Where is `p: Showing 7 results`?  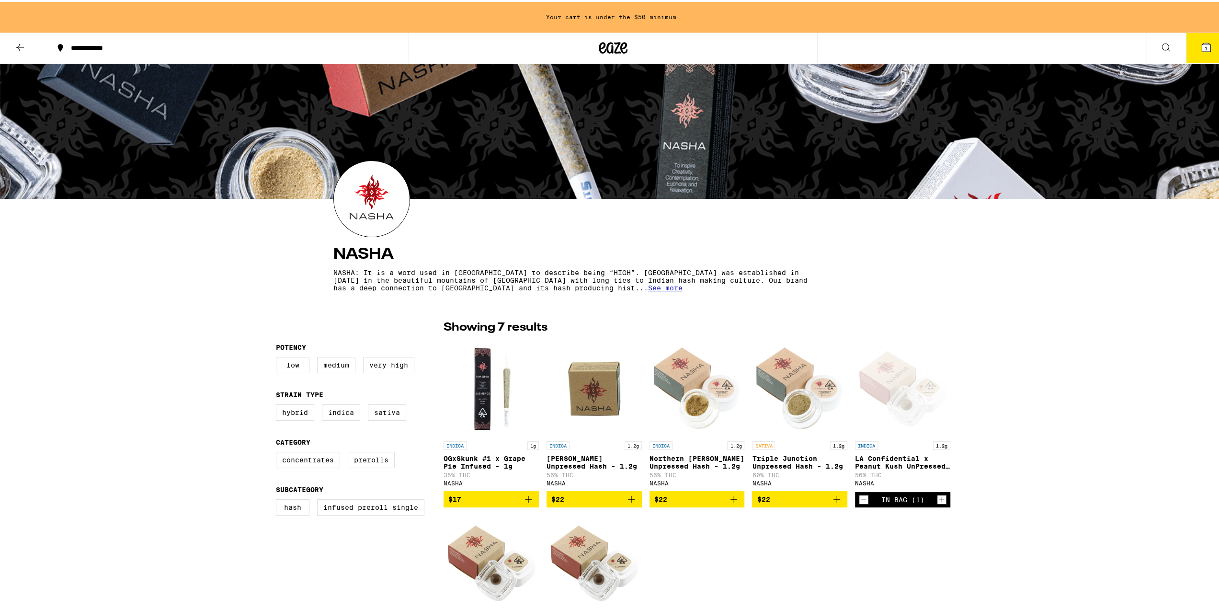
p: Showing 7 results is located at coordinates (495, 326).